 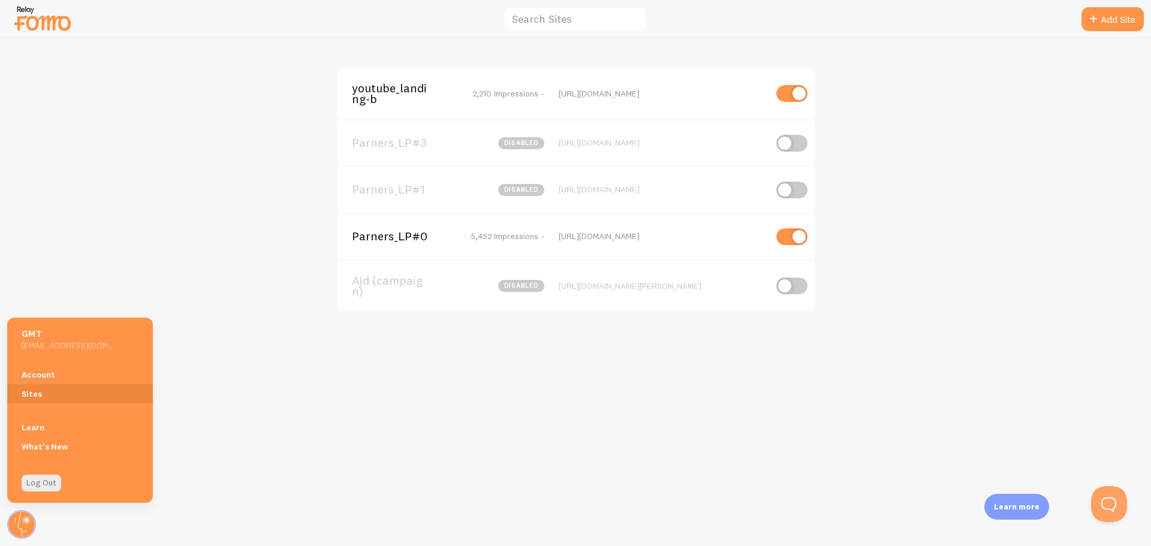 What do you see at coordinates (400, 143) in the screenshot?
I see `span: Parners_LP#3` at bounding box center [400, 143].